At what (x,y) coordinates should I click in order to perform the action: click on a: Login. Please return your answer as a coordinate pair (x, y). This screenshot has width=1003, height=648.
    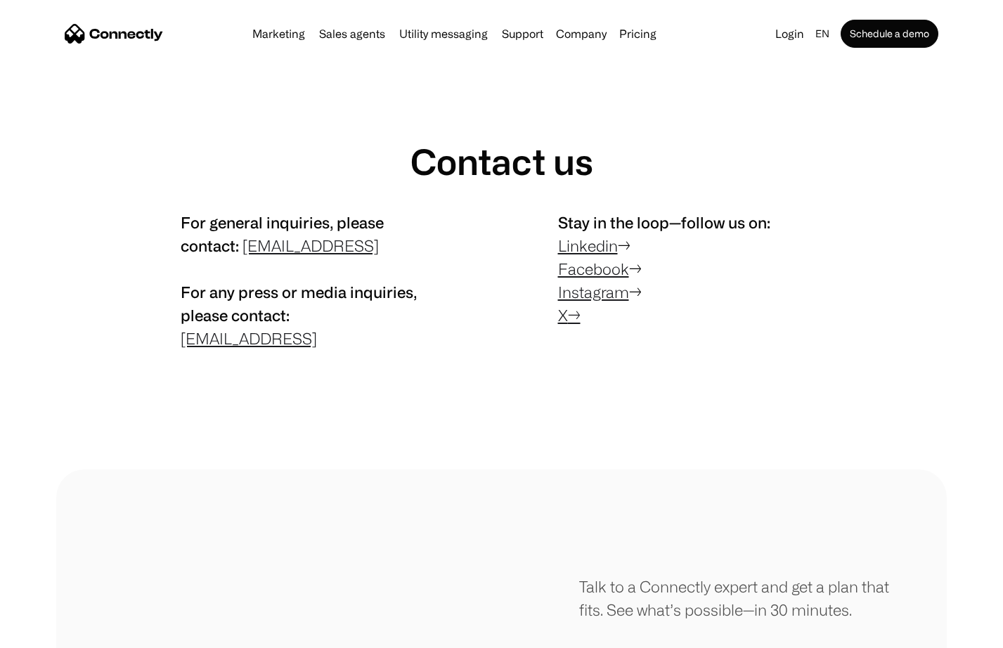
    Looking at the image, I should click on (789, 34).